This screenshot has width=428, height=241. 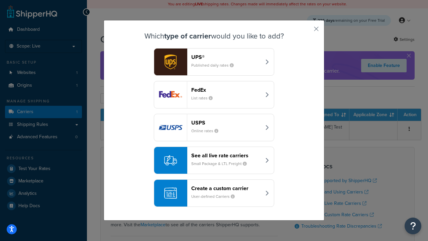 What do you see at coordinates (214, 160) in the screenshot?
I see `button: See all live rate carriersSmall Package & LTL Freight` at bounding box center [214, 160].